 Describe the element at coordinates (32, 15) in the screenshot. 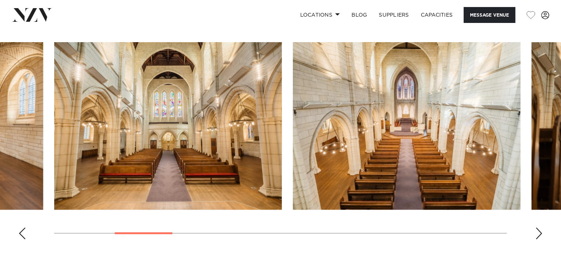

I see `img: nzv-logo.png` at that location.